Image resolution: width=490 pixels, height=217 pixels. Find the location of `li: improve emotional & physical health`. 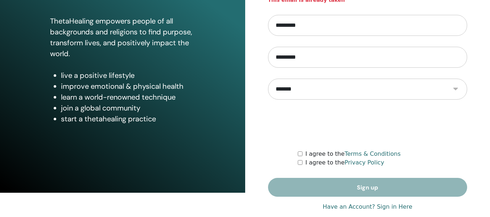

li: improve emotional & physical health is located at coordinates (128, 86).